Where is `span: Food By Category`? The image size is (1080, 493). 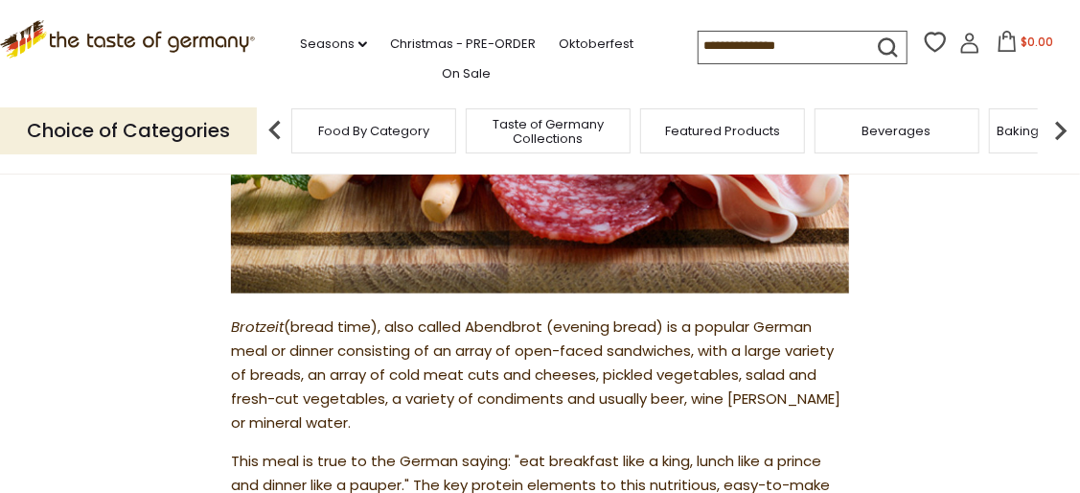 span: Food By Category is located at coordinates (374, 130).